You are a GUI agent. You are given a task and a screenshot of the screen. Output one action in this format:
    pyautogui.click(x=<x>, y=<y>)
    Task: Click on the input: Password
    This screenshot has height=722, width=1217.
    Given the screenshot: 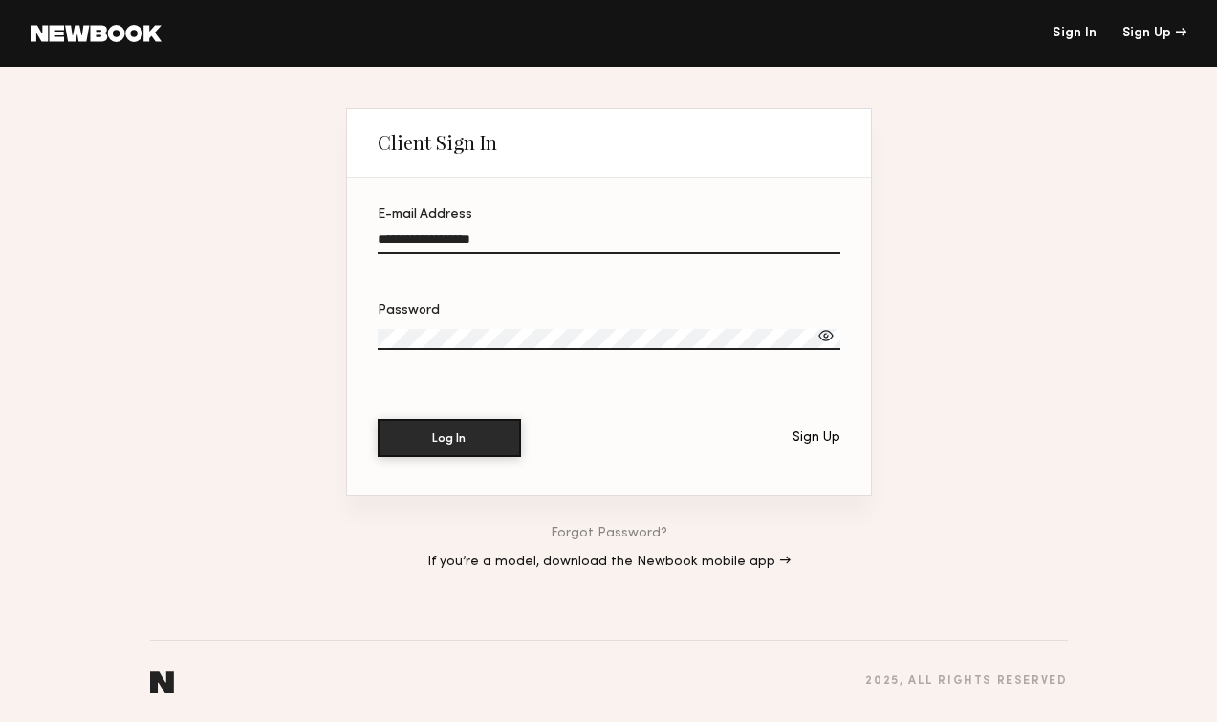 What is the action you would take?
    pyautogui.click(x=609, y=339)
    